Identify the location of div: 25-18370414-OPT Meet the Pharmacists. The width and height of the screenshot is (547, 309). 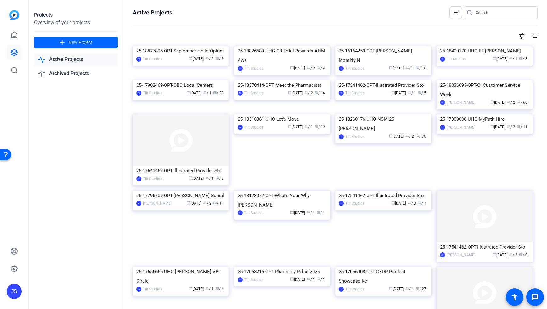
(282, 85).